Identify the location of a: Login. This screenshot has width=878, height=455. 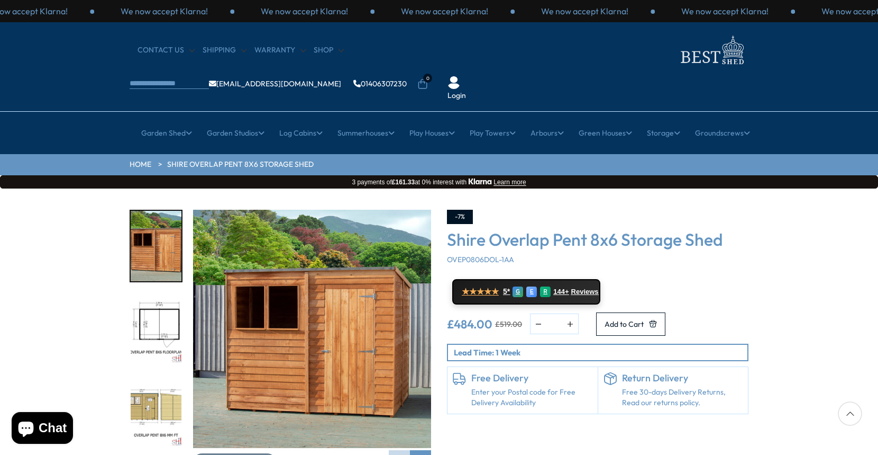
(457, 96).